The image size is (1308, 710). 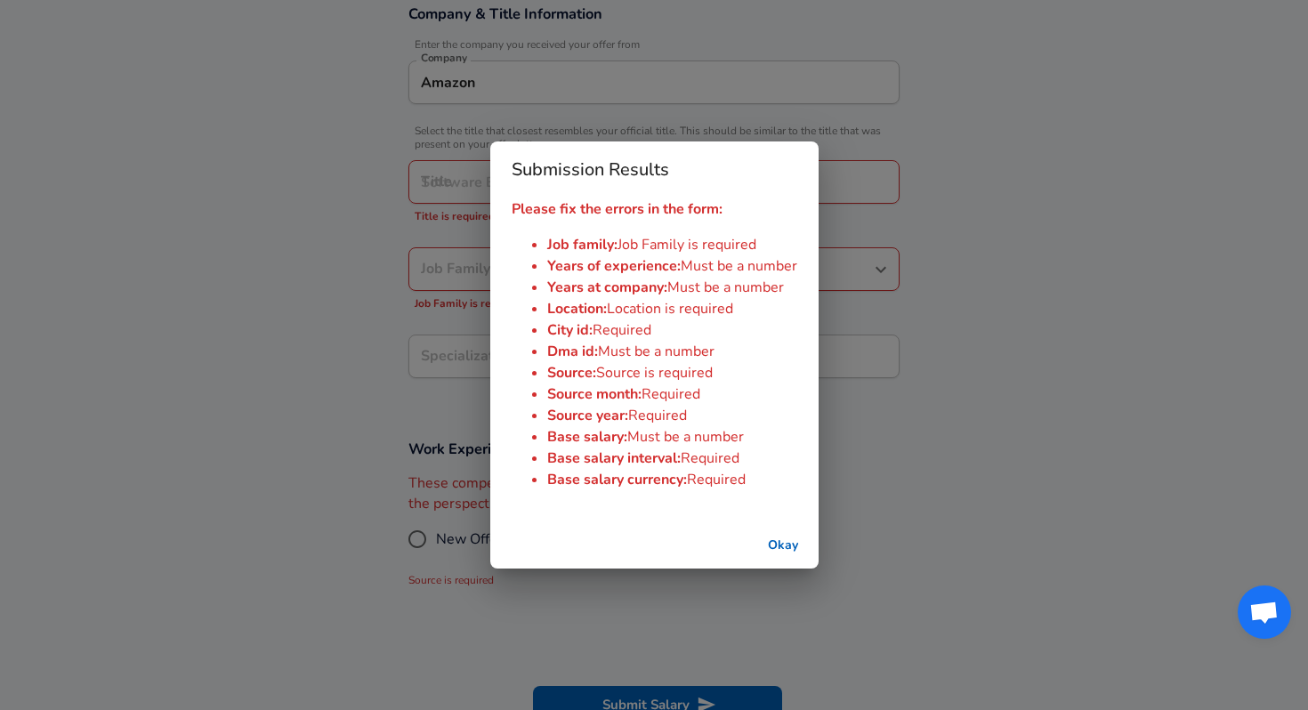 I want to click on strong: Please fix the errors in the form:, so click(x=617, y=209).